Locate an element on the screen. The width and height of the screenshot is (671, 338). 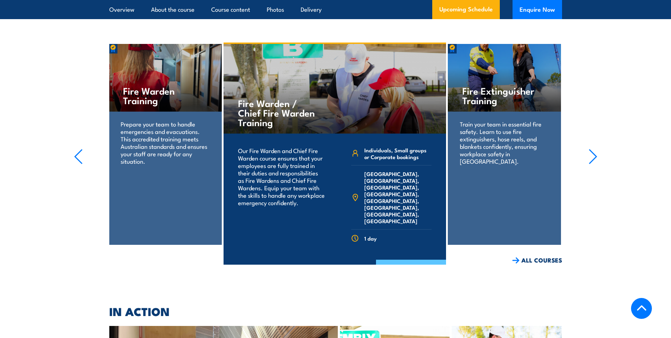
a: COURSE DETAILS is located at coordinates (411, 269).